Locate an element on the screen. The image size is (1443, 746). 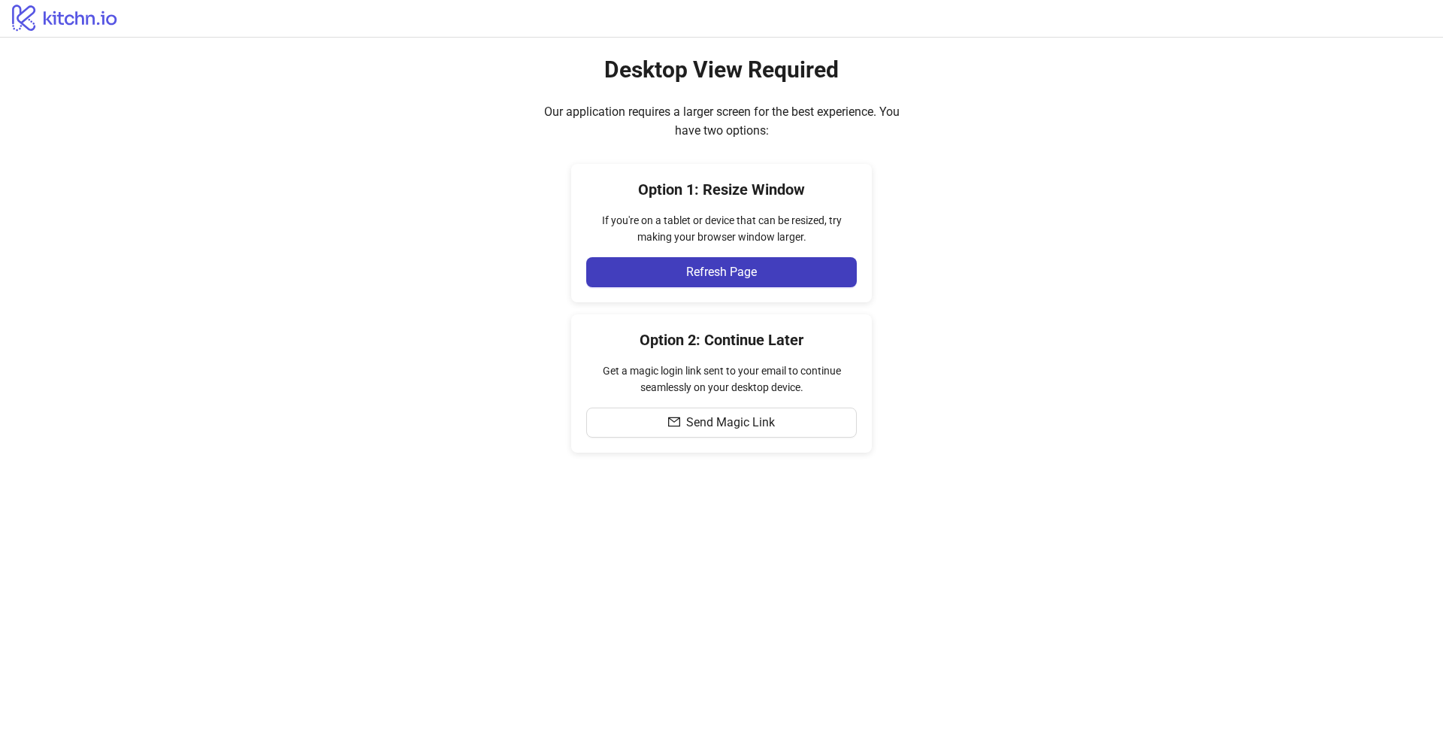
div: Get a magic login link sent to your email to continue seamlessly on your desktop device. is located at coordinates (722, 379).